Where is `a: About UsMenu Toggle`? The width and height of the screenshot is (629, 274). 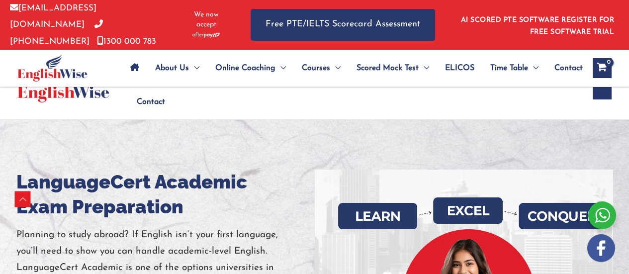 a: About UsMenu Toggle is located at coordinates (177, 68).